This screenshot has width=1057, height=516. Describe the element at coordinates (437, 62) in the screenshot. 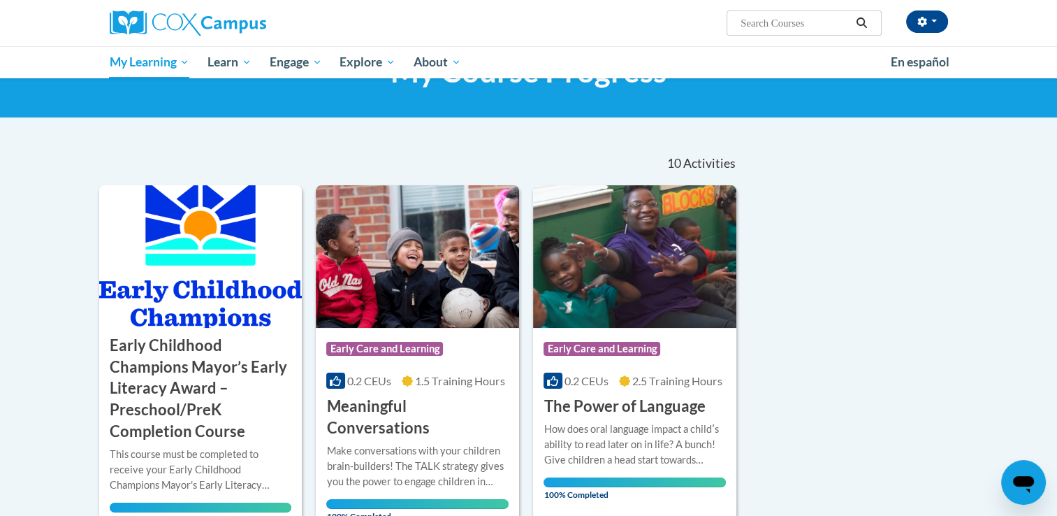

I see `span: About` at that location.